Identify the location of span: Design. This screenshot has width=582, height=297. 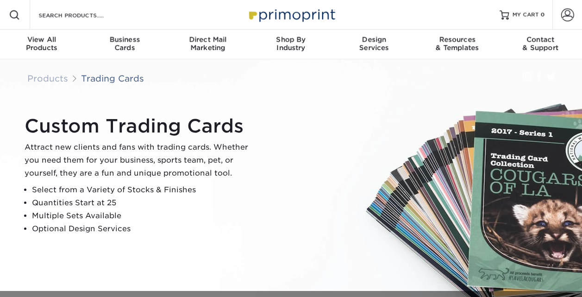
(374, 39).